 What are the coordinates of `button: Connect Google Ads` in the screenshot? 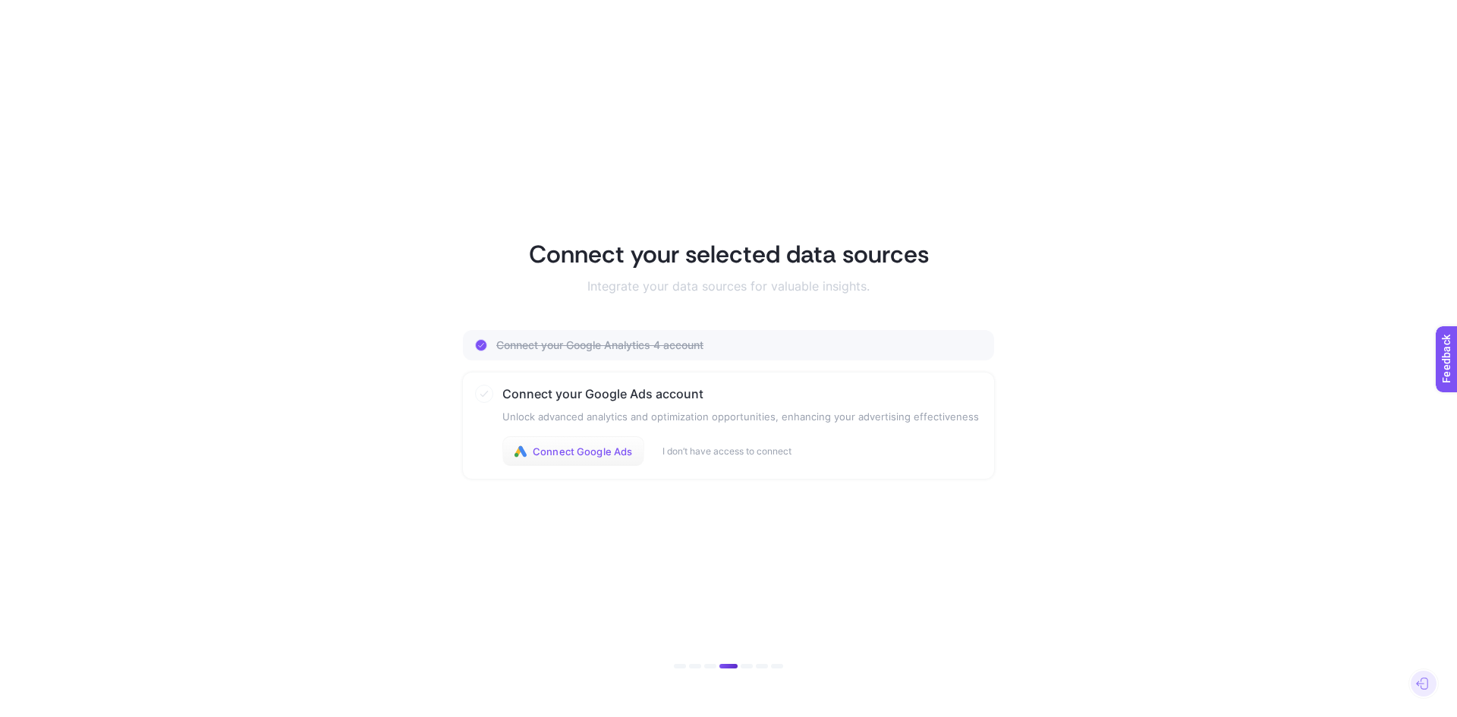 It's located at (573, 452).